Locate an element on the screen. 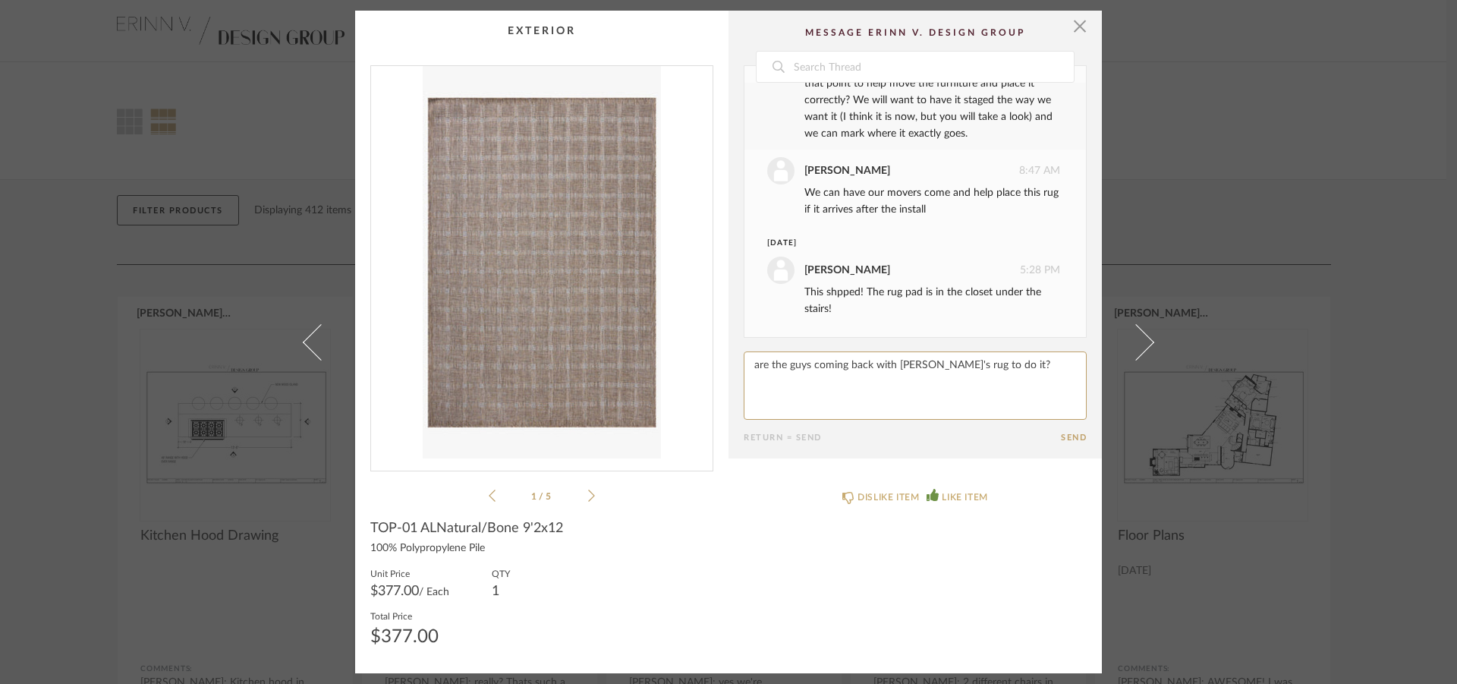 The image size is (1457, 684). img: 865ac3a5-f67a-4fb7-81c5-e40ea0068976_1000x1000.jpg is located at coordinates (542, 262).